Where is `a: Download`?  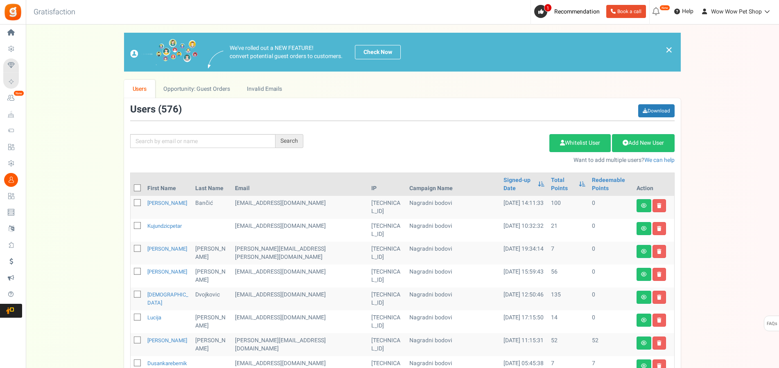
a: Download is located at coordinates (656, 111).